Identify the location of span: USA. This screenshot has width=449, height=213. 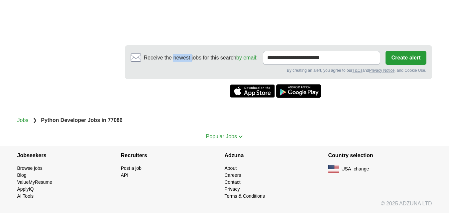
(346, 169).